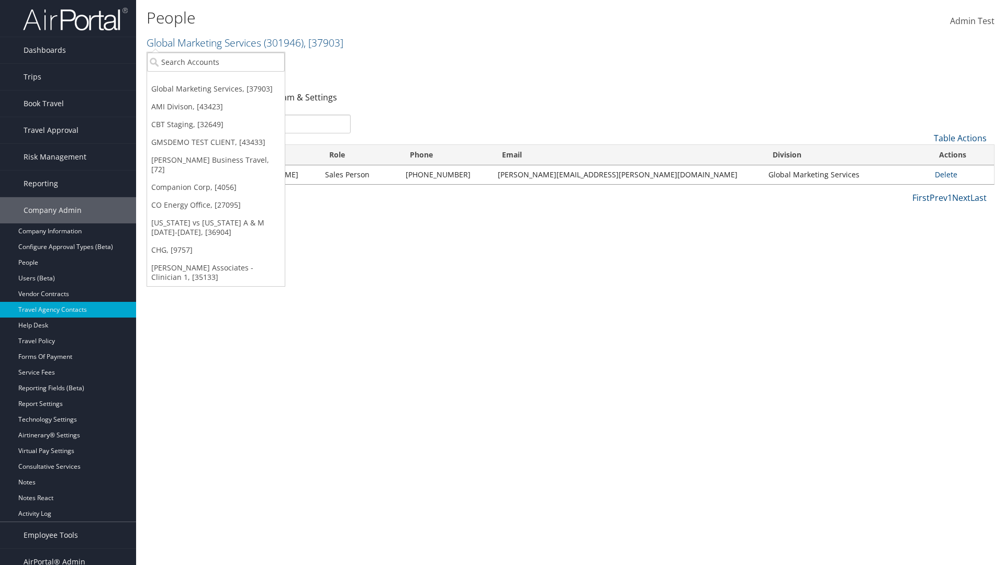 This screenshot has height=565, width=1005. What do you see at coordinates (32, 77) in the screenshot?
I see `span: Trips` at bounding box center [32, 77].